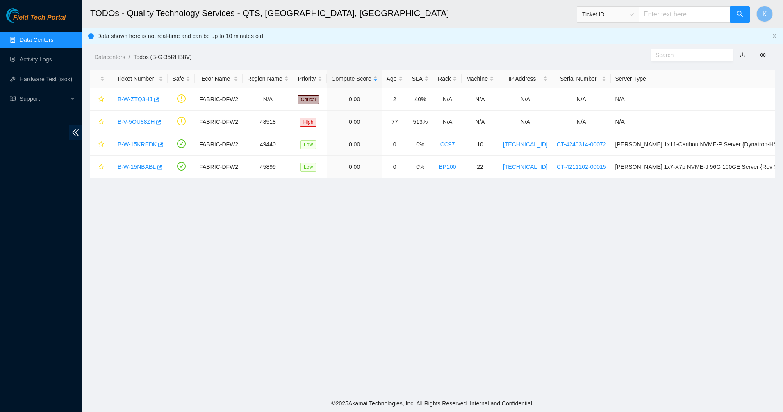 Image resolution: width=783 pixels, height=412 pixels. Describe the element at coordinates (420, 99) in the screenshot. I see `td: 40%` at that location.